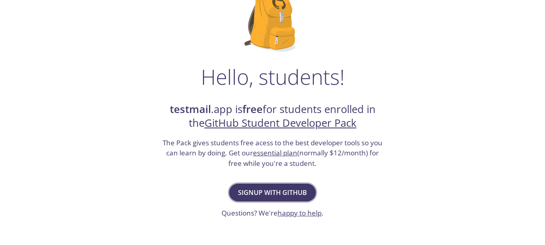  Describe the element at coordinates (275, 152) in the screenshot. I see `a: essential plan` at that location.